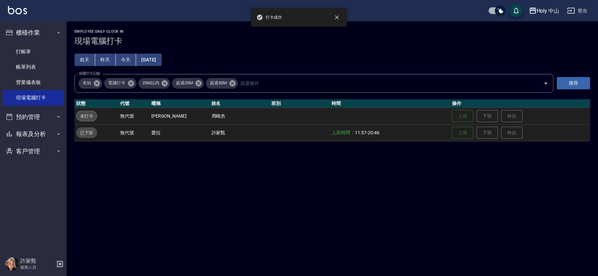 The height and width of the screenshot is (276, 598). What do you see at coordinates (37, 261) in the screenshot?
I see `h5: 許家甄` at bounding box center [37, 261].